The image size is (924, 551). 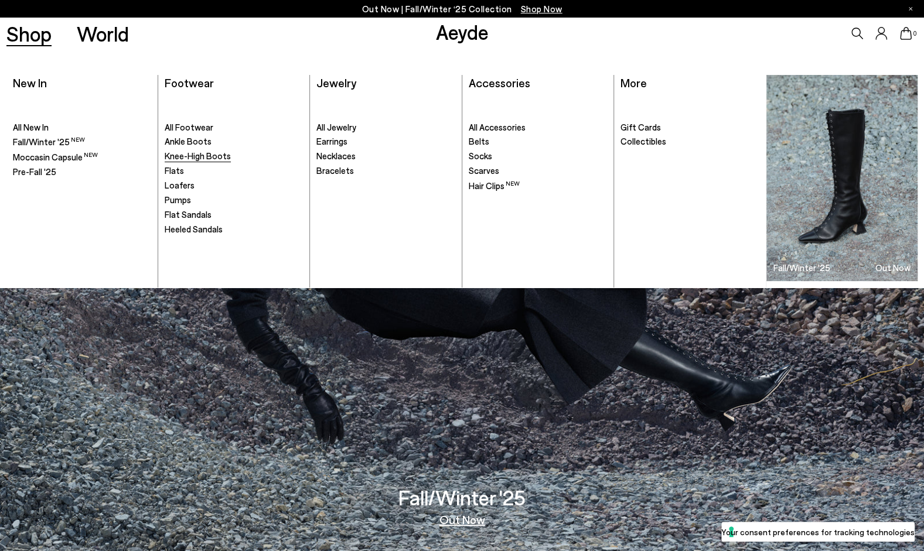 What do you see at coordinates (30, 83) in the screenshot?
I see `a: New In` at bounding box center [30, 83].